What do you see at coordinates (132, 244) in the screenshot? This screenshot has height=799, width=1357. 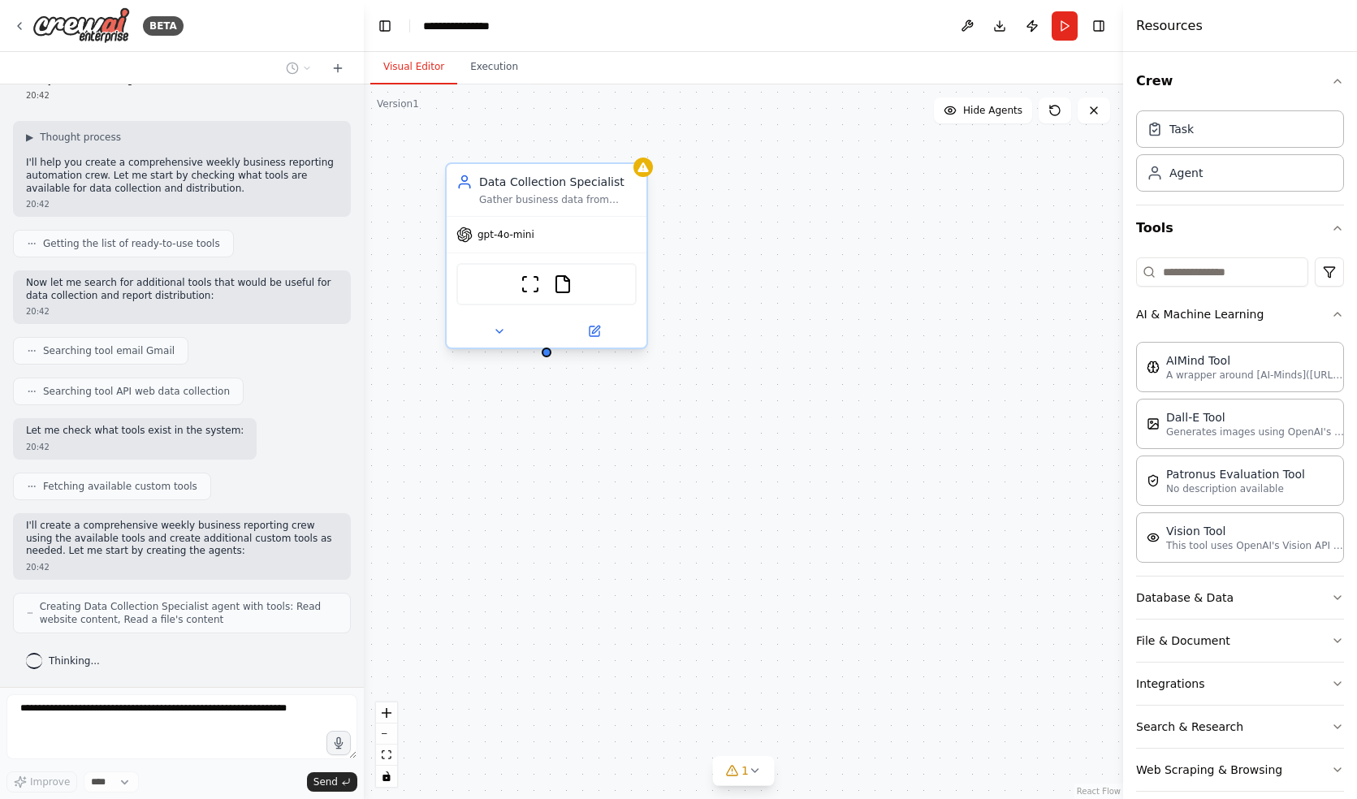 I see `span: Getting the list of ready-to-use tools` at bounding box center [132, 244].